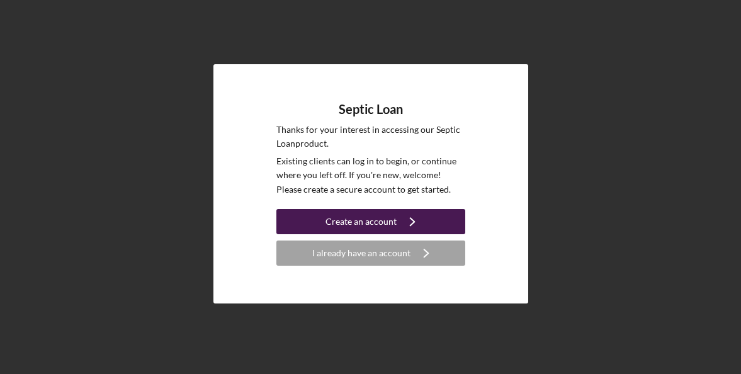 This screenshot has height=374, width=741. Describe the element at coordinates (371, 137) in the screenshot. I see `p: Thanks for your interest in accessing our Septic Loan product.` at that location.